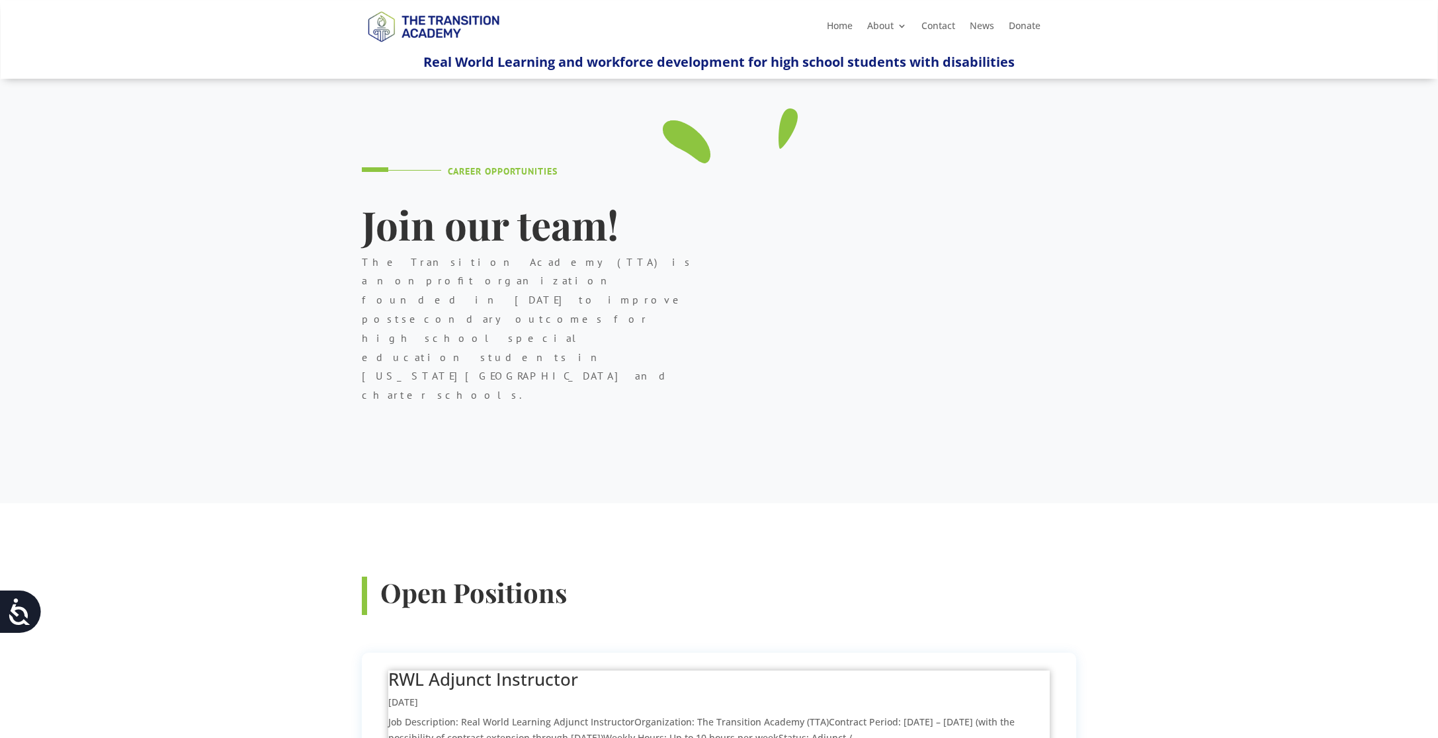  I want to click on a: Logo-Noticias, so click(433, 46).